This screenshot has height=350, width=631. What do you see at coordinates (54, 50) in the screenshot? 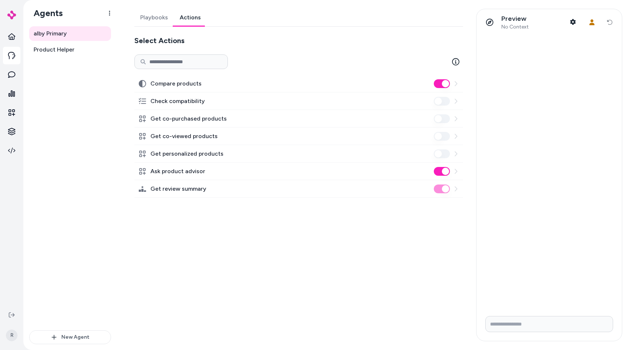
I see `span: Product Helper` at bounding box center [54, 50].